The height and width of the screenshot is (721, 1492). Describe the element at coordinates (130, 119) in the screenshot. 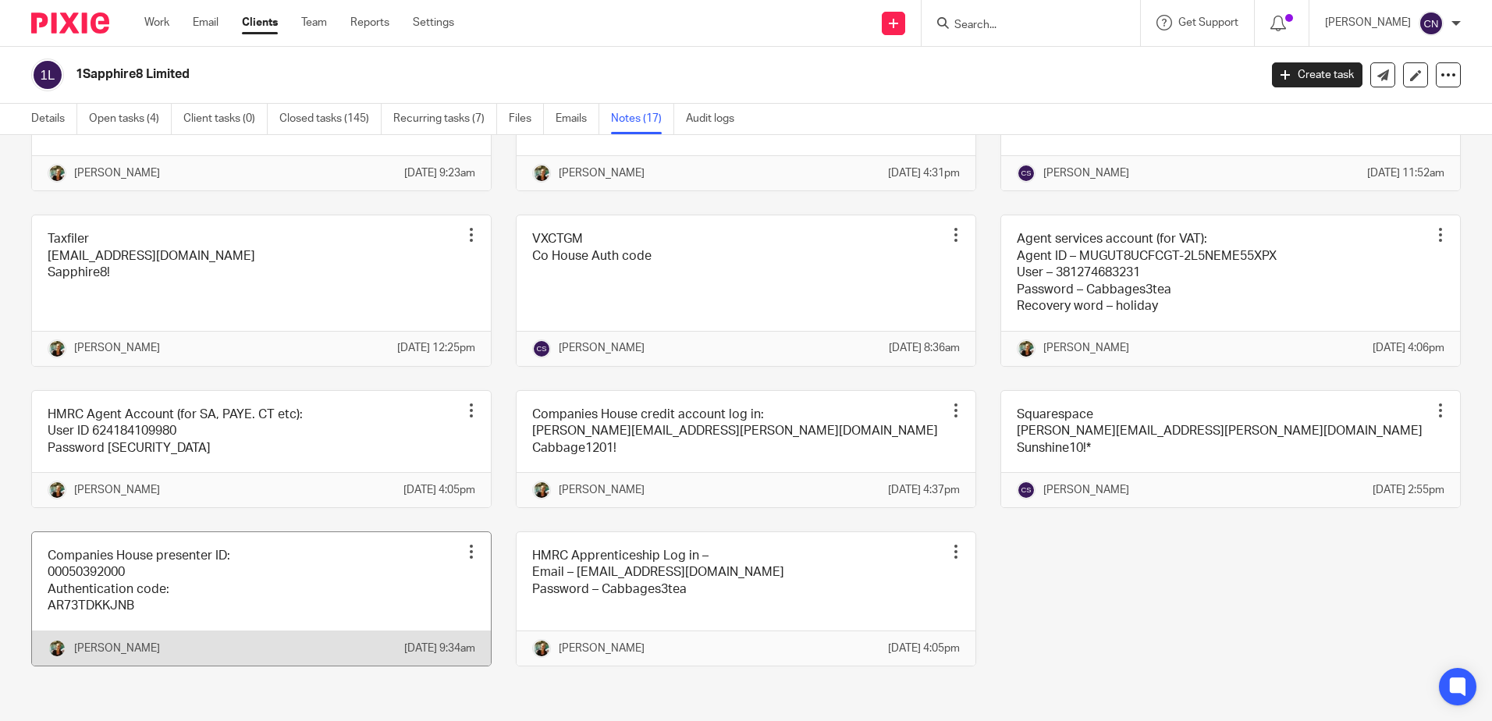

I see `a: Open tasks (4)` at that location.